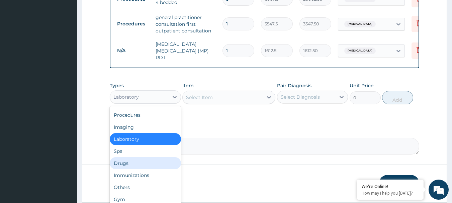  Describe the element at coordinates (294, 86) in the screenshot. I see `label: Pair Diagnosis` at that location.